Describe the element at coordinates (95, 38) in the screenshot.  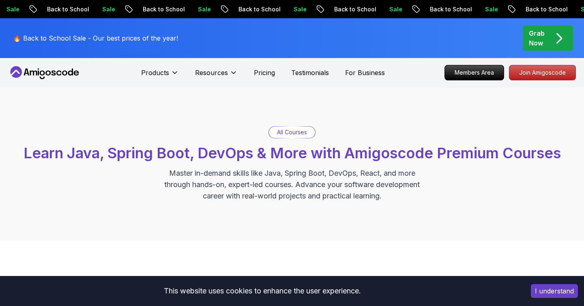
I see `p: 🔥 Back to School Sale - Our best prices of the year!` at that location.